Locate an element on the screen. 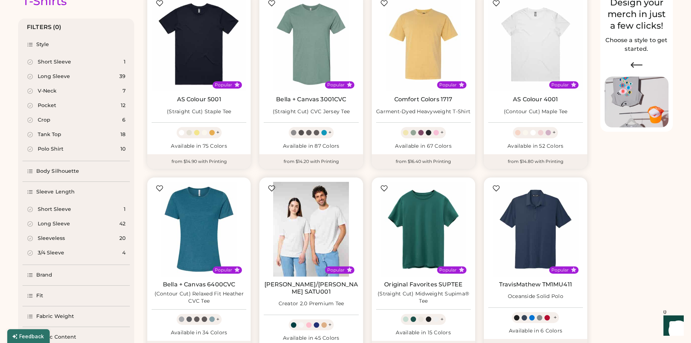 Image resolution: width=691 pixels, height=343 pixels. div: Oceanside Solid Polo is located at coordinates (535, 296).